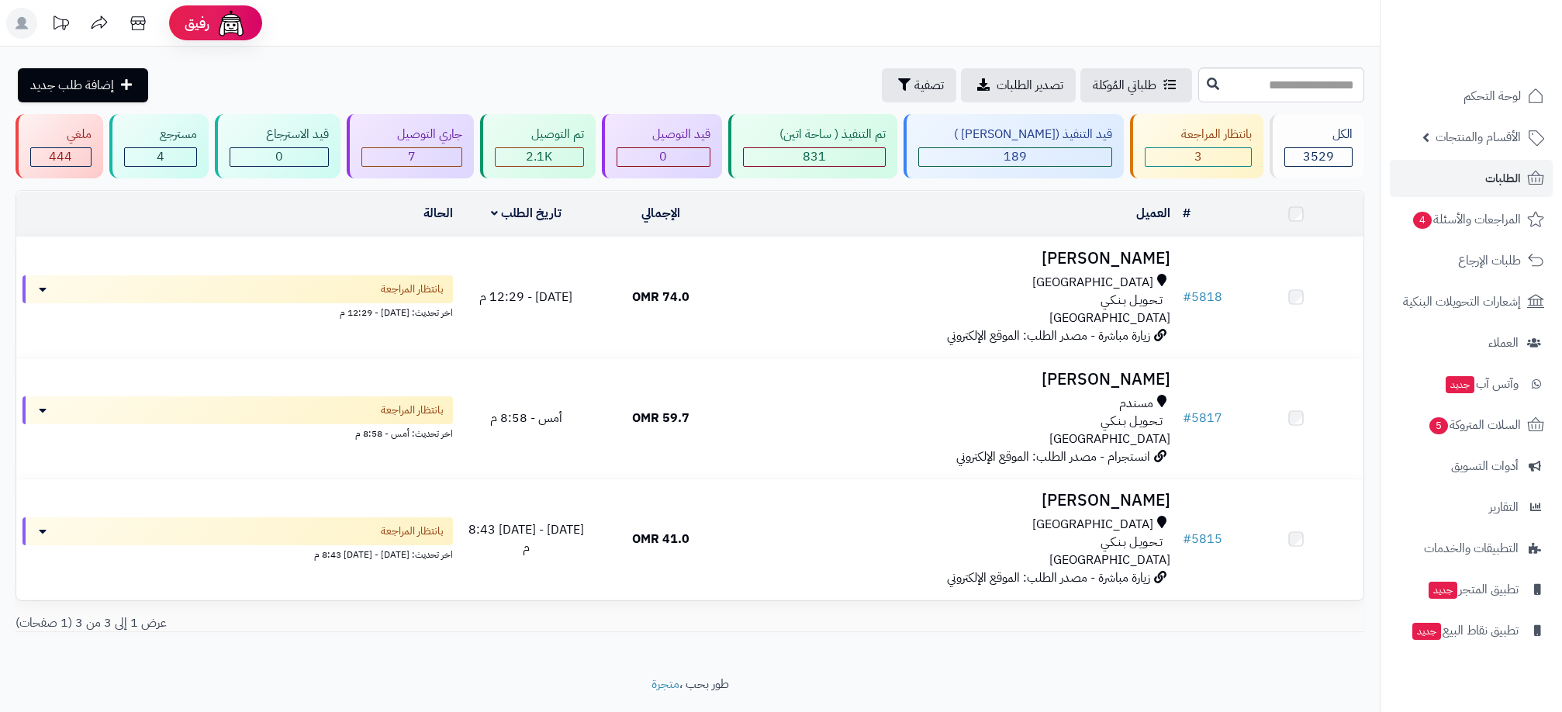 This screenshot has width=1562, height=712. What do you see at coordinates (814, 157) in the screenshot?
I see `span: 831` at bounding box center [814, 157].